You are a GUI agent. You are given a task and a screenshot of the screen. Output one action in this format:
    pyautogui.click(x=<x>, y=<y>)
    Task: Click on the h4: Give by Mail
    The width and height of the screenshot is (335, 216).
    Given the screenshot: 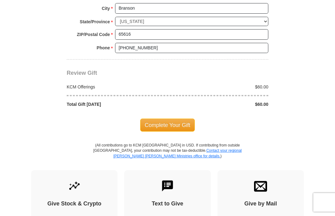 What is the action you would take?
    pyautogui.click(x=261, y=204)
    